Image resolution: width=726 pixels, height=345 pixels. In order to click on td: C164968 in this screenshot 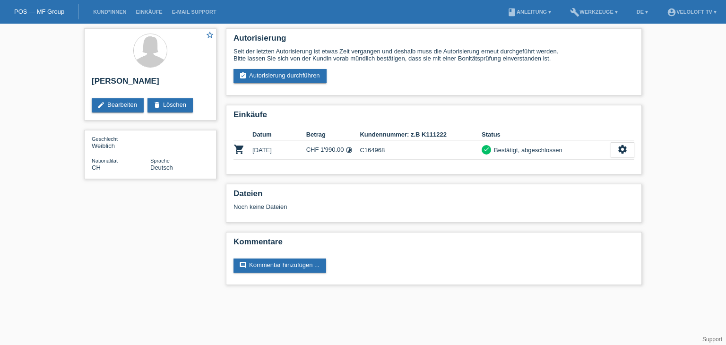, I will do `click(421, 150)`.